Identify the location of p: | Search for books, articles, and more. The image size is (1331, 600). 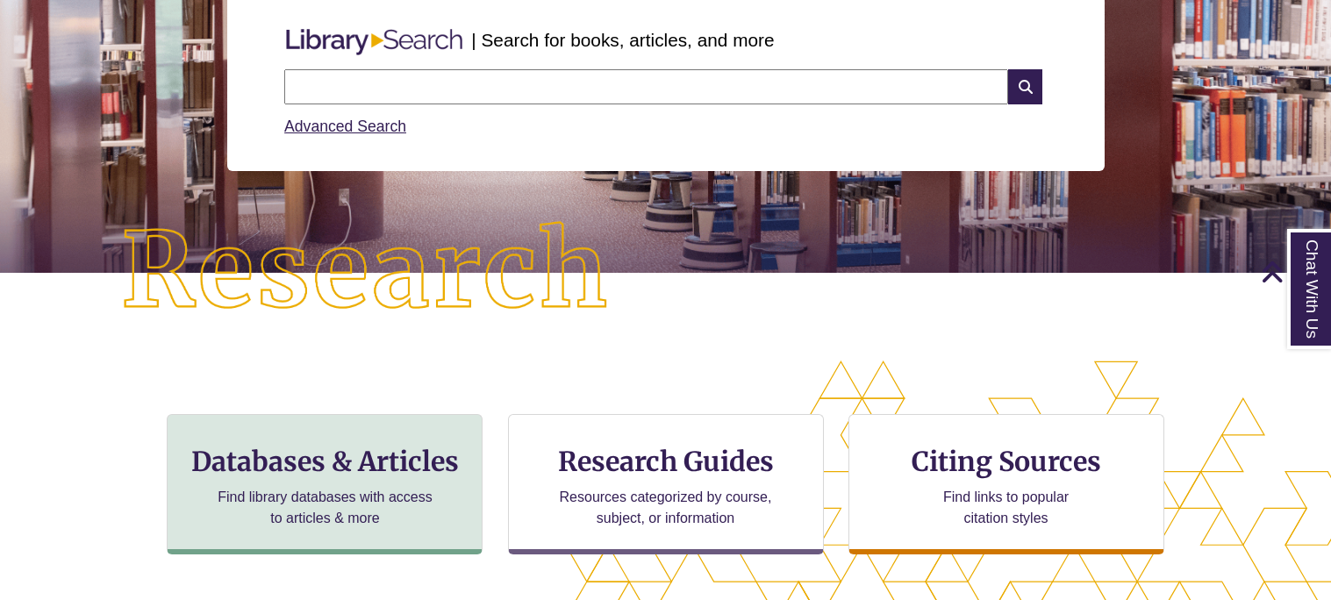
(622, 39).